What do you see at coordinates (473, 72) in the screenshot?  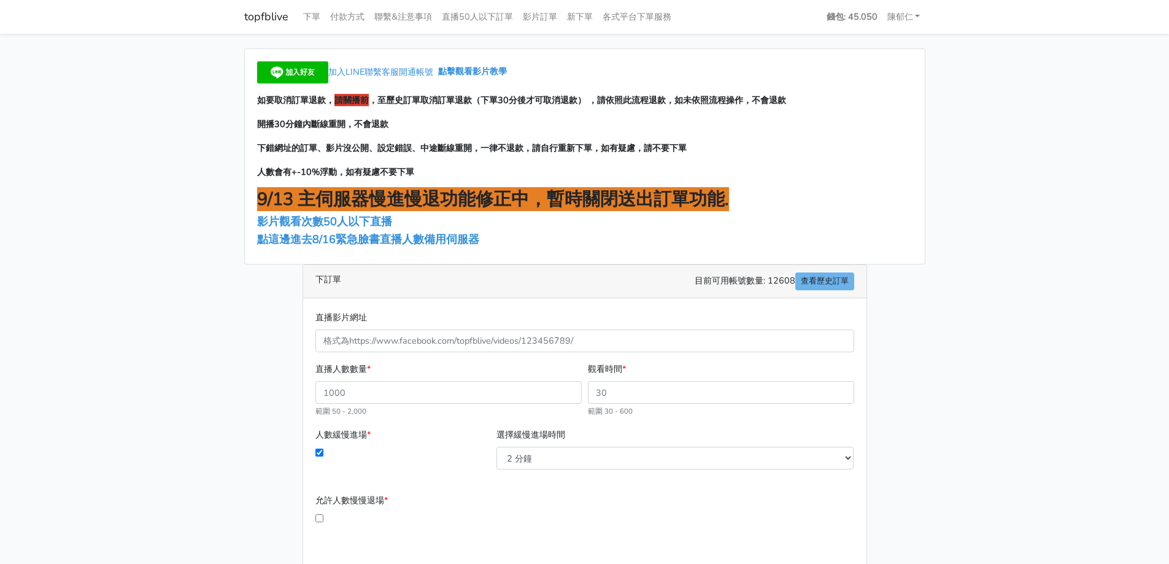 I see `span: 點擊觀看影片教學` at bounding box center [473, 72].